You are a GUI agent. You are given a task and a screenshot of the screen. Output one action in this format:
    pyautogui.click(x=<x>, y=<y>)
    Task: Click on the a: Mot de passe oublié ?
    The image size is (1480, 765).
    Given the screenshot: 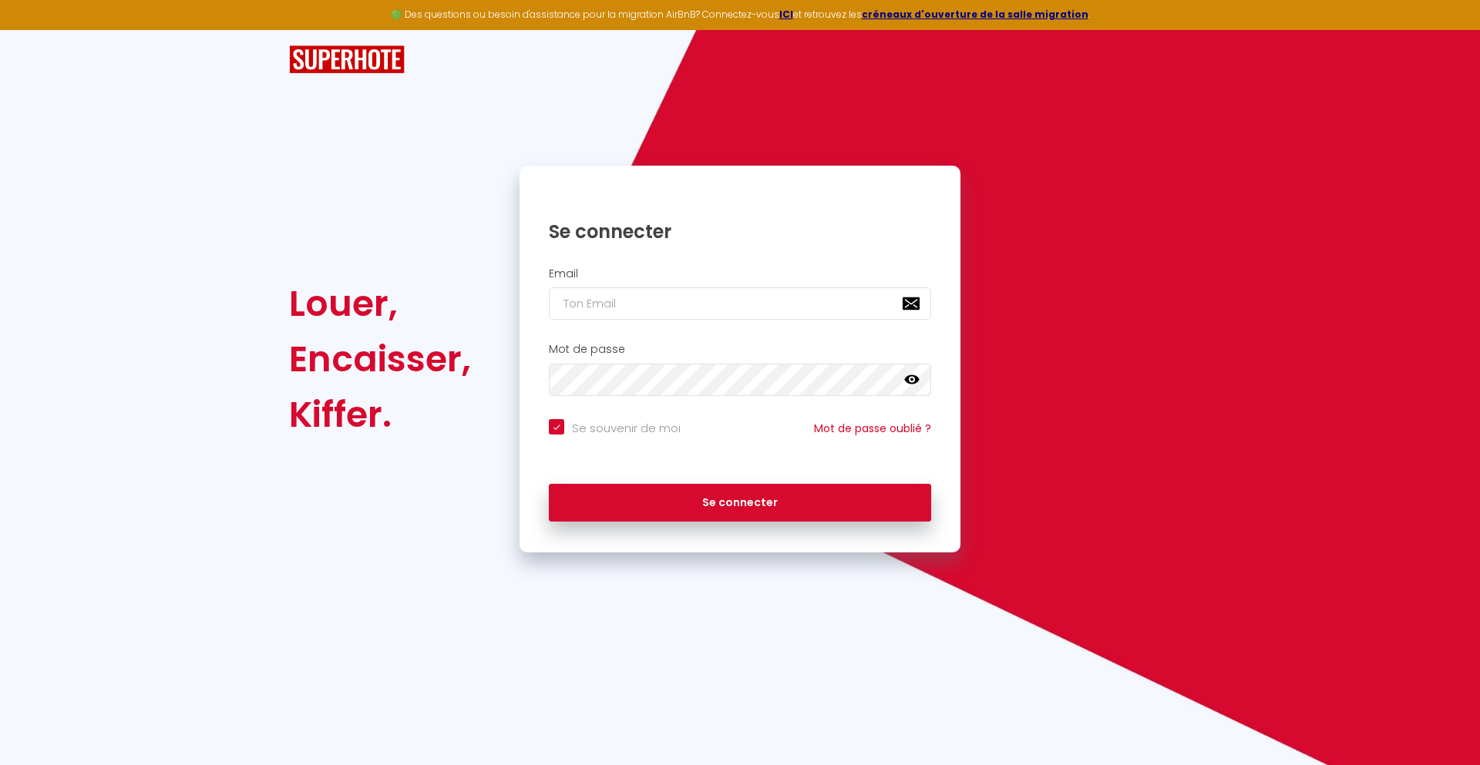 What is the action you would take?
    pyautogui.click(x=873, y=429)
    